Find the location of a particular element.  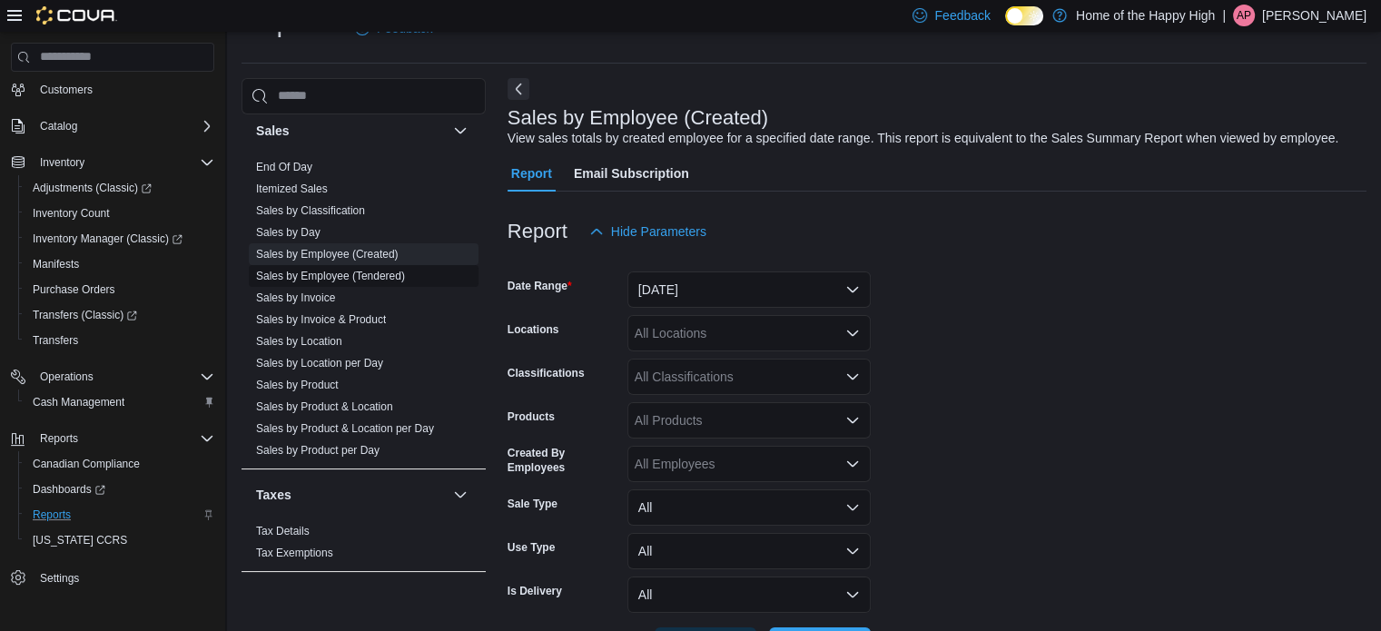

img: Cova is located at coordinates (76, 15).